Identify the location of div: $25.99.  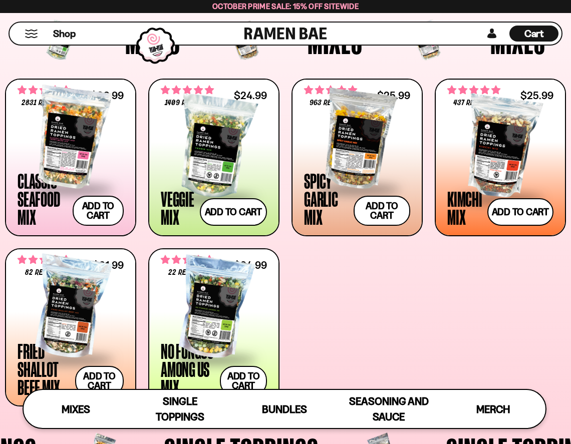
(537, 95).